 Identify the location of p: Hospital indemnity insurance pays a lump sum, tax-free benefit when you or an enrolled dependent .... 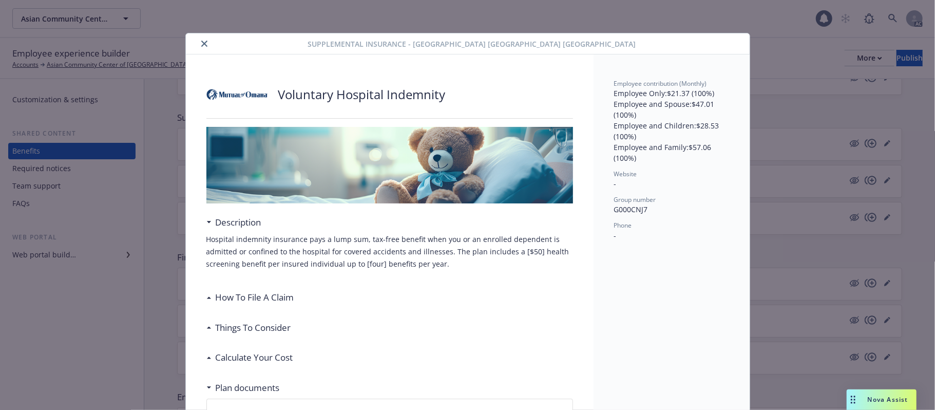
(390, 252).